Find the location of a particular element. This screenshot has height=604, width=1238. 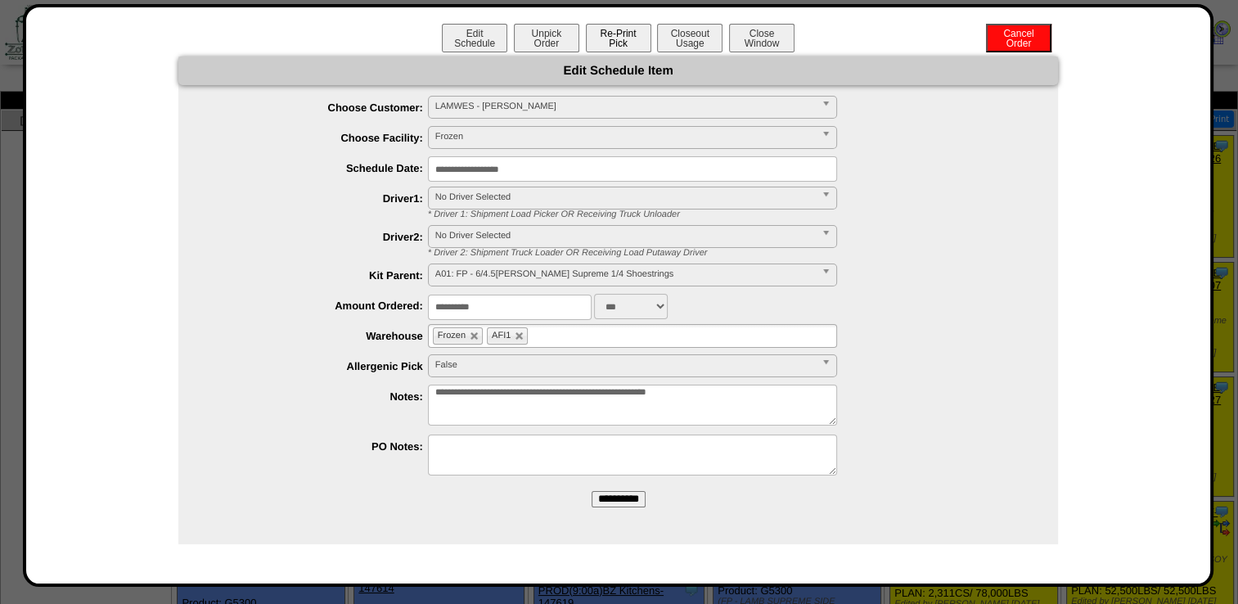

label: PO Notes: is located at coordinates (319, 446).